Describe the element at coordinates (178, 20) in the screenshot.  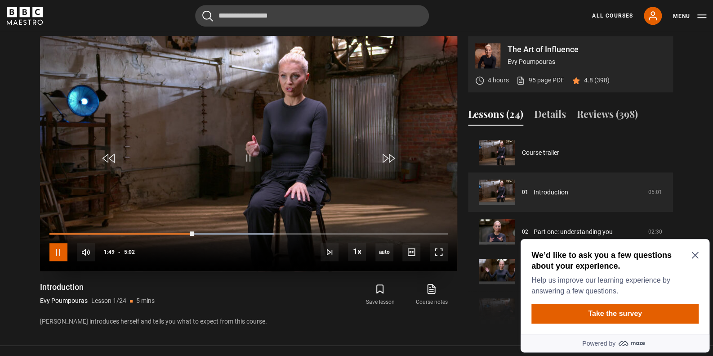
I see `button: Close Maze Prompt` at that location.